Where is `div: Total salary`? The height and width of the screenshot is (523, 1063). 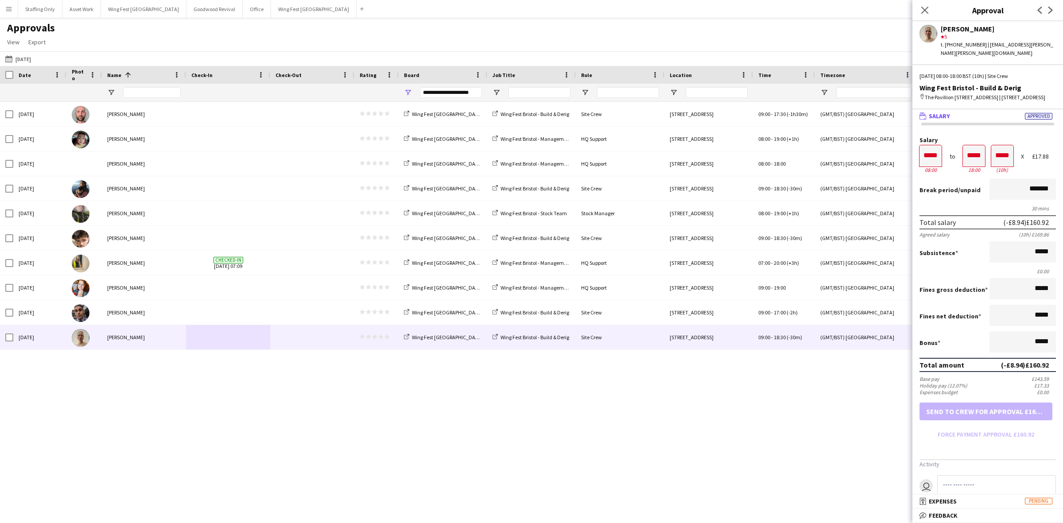 div: Total salary is located at coordinates (937, 222).